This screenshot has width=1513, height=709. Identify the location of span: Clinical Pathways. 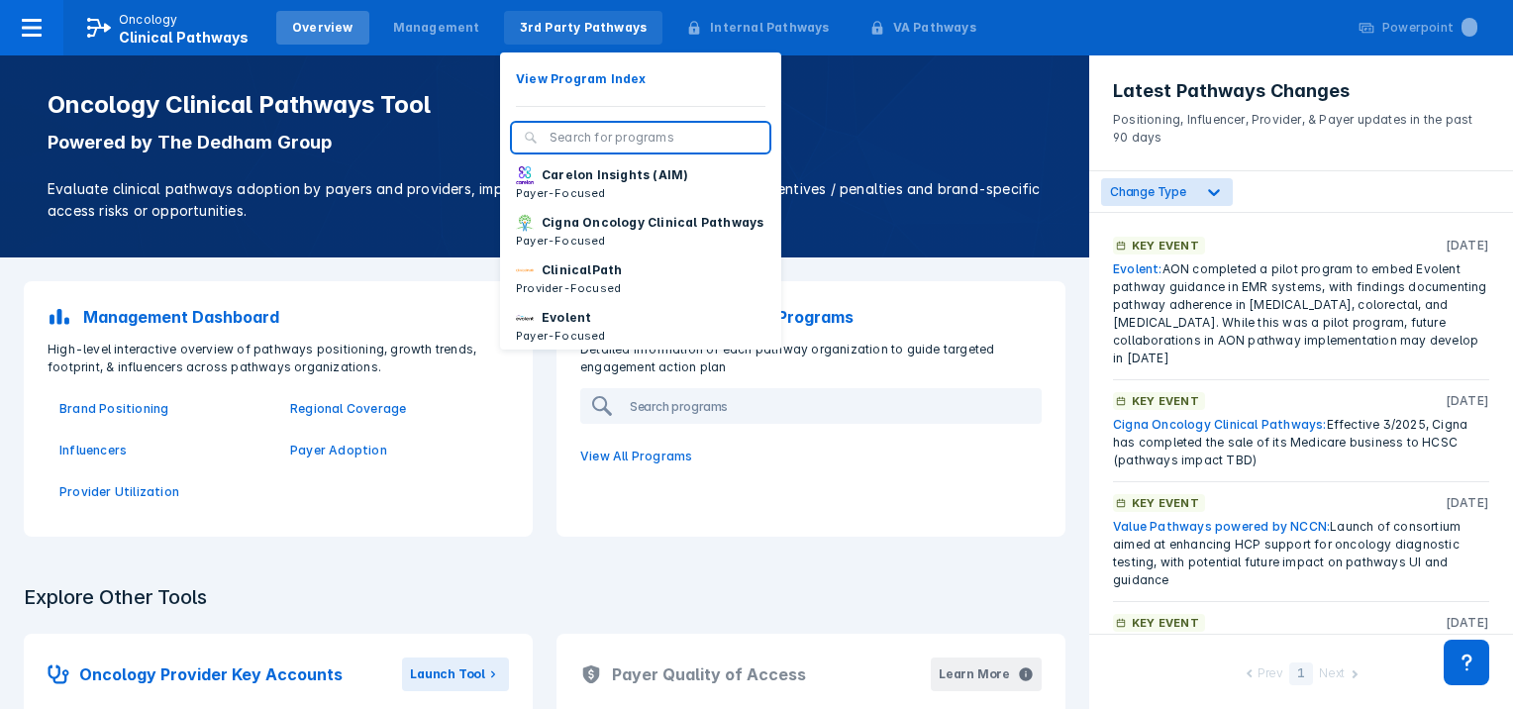
(183, 37).